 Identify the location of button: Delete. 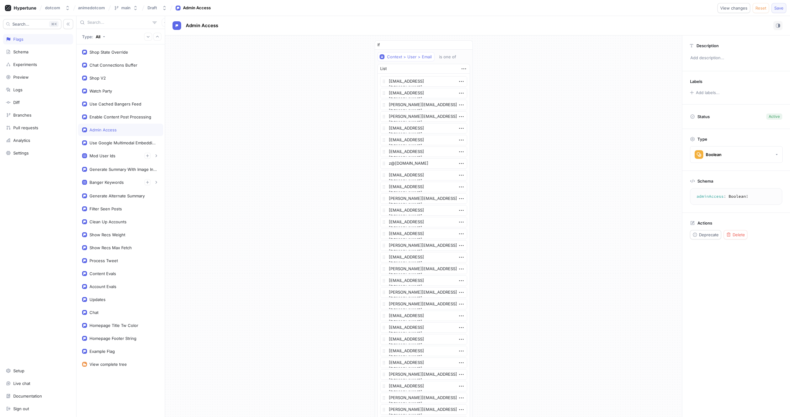
(735, 235).